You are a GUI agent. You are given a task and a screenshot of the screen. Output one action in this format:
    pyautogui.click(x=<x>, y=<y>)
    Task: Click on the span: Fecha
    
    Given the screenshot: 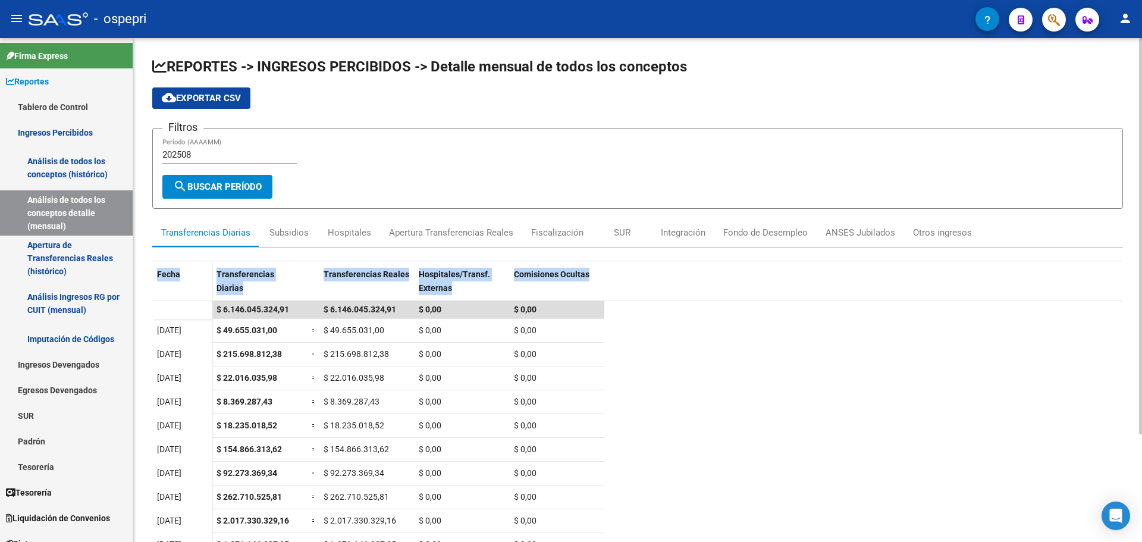 What is the action you would take?
    pyautogui.click(x=168, y=274)
    